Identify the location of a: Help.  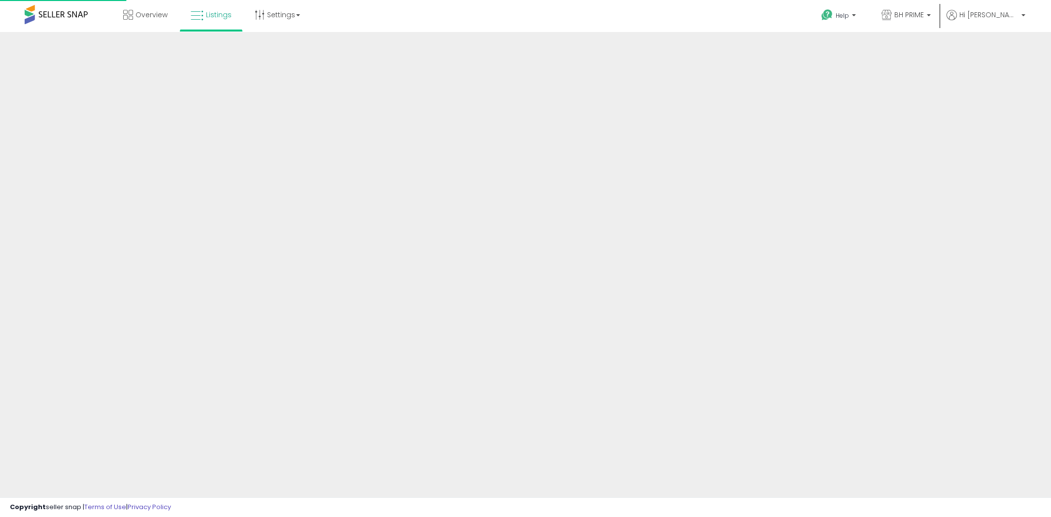
(840, 17).